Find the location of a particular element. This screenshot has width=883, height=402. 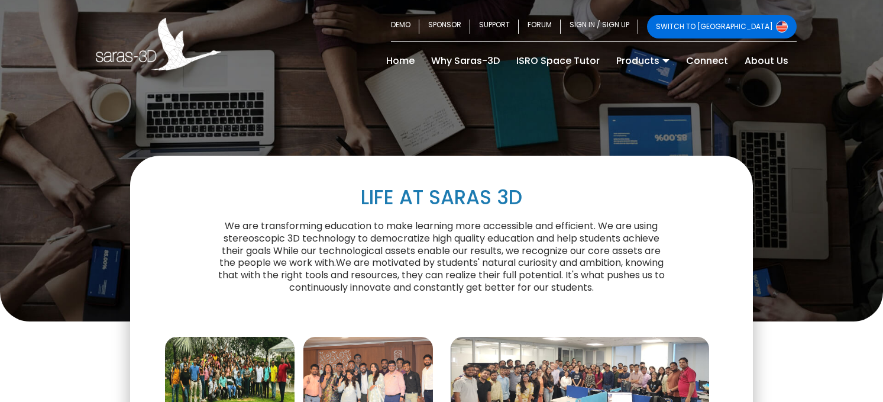

a: SIGN IN / SIGN UP is located at coordinates (599, 27).